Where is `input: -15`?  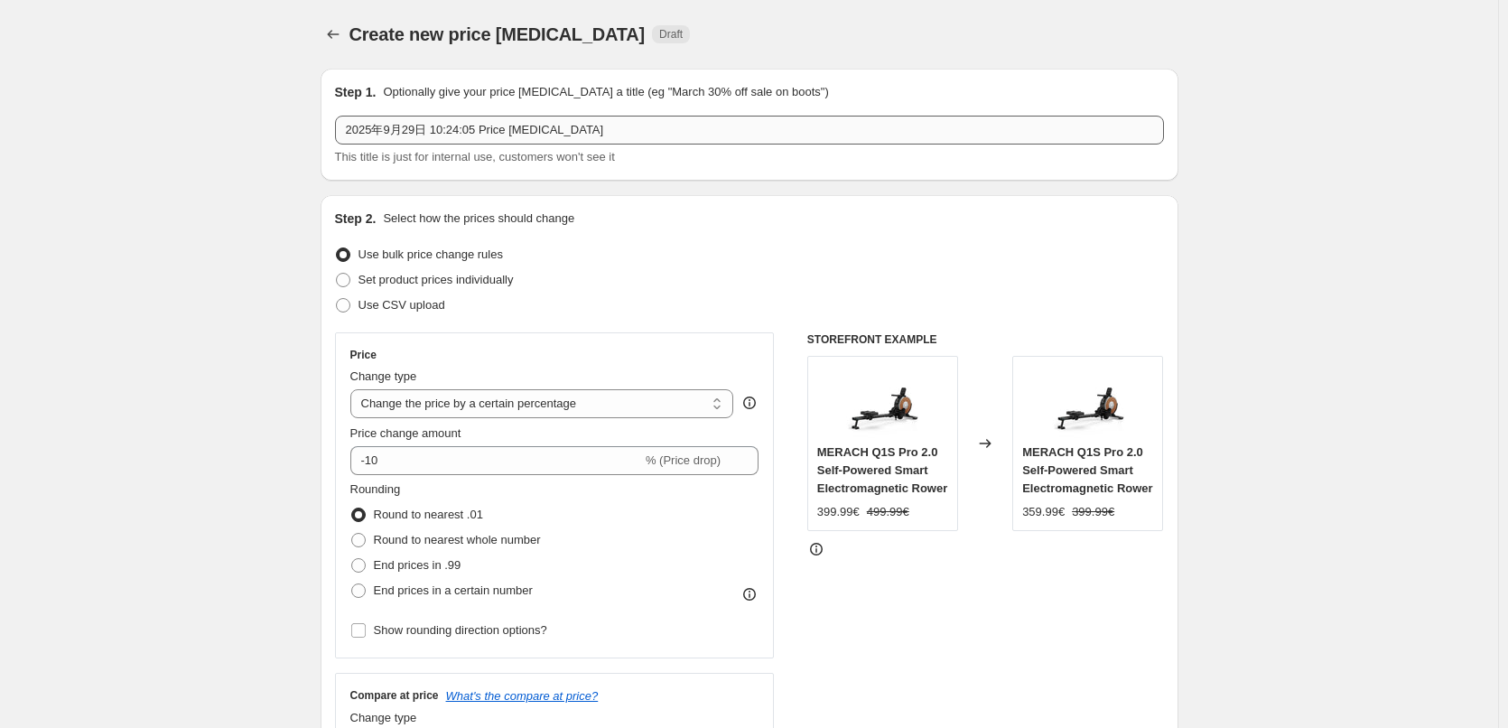 input: -15 is located at coordinates (496, 460).